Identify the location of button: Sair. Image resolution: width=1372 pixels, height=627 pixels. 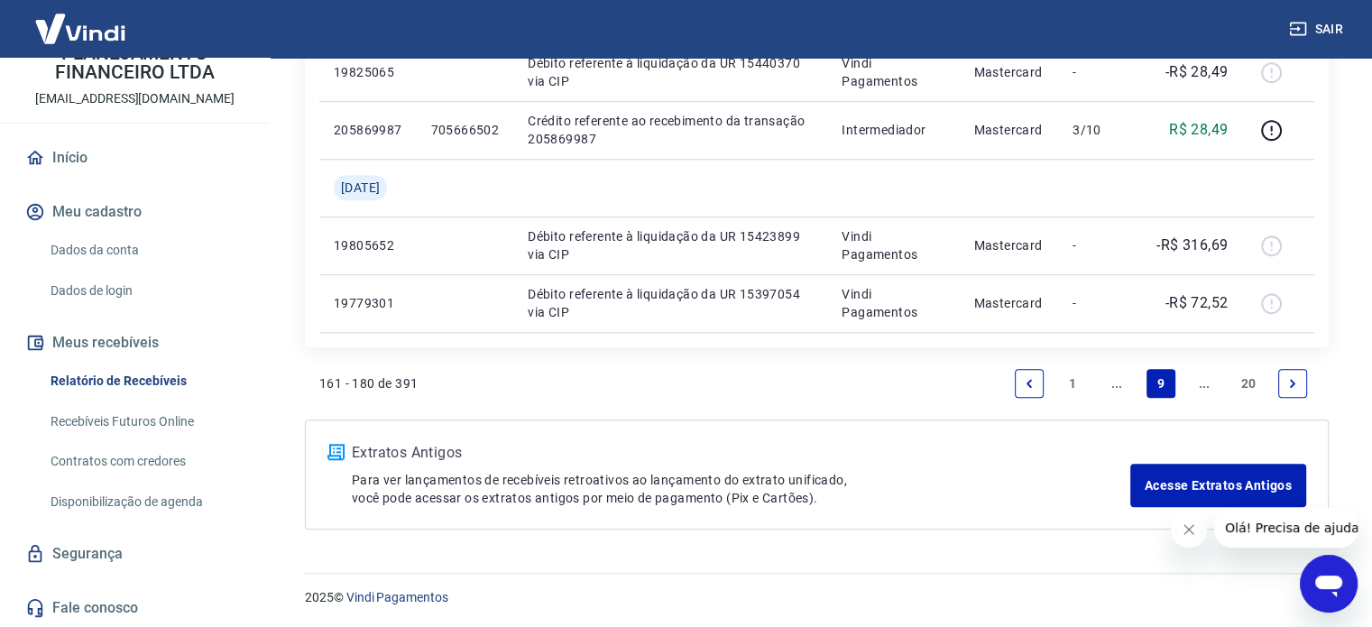
(1317, 29).